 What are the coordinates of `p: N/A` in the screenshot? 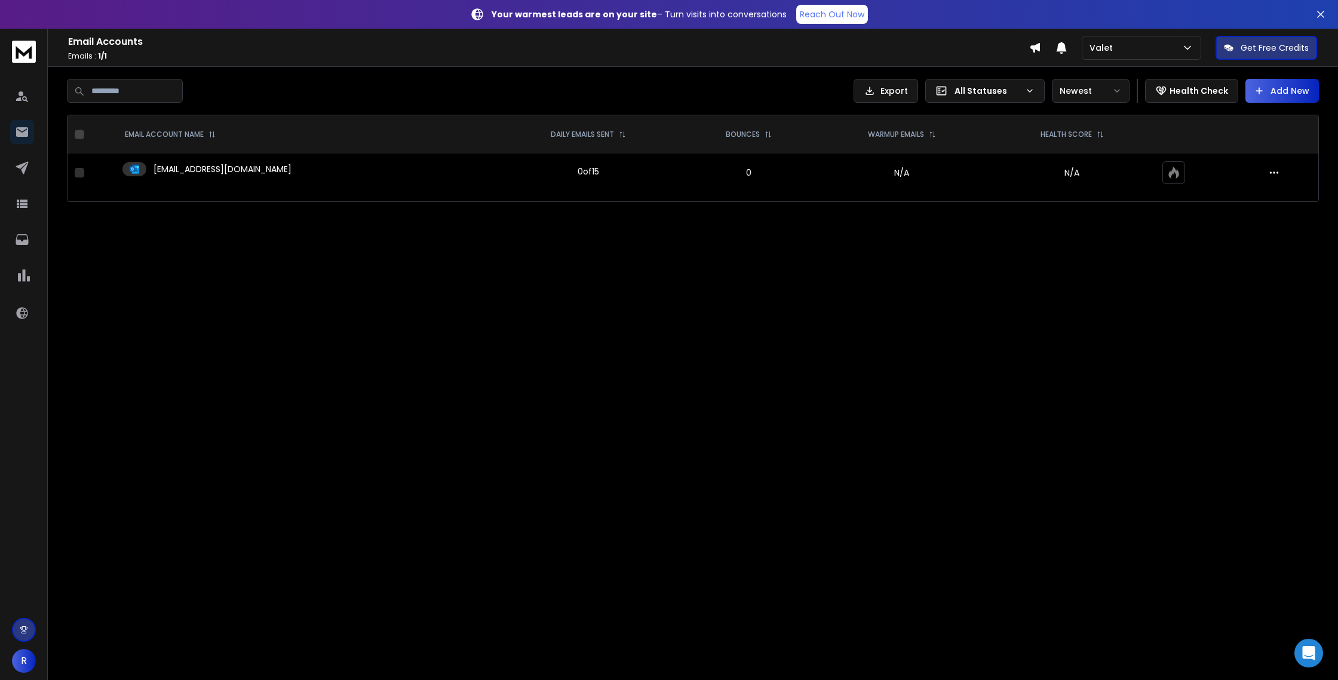 It's located at (1072, 173).